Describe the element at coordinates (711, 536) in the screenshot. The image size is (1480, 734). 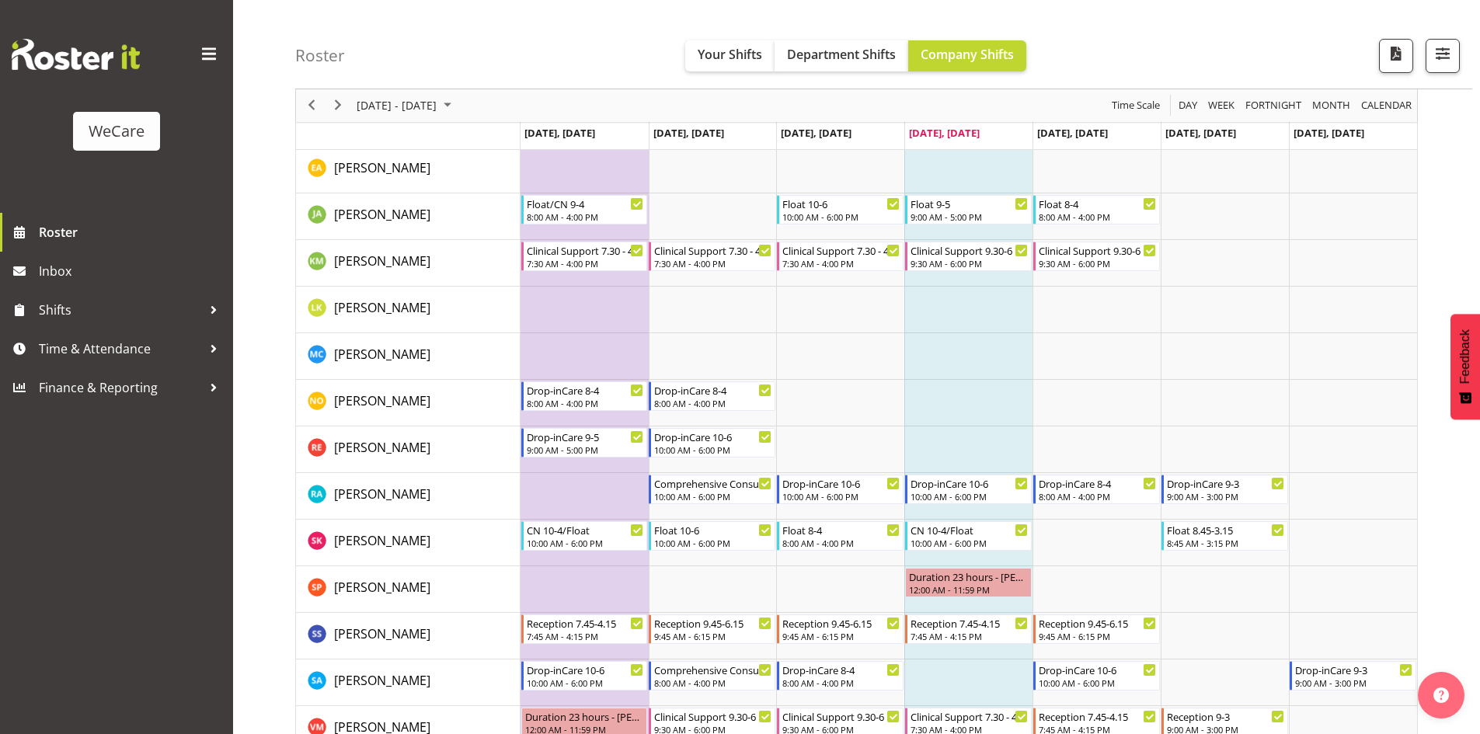
I see `div: Saahit Kour"s event - Float 10-6 Begin From Tuesday, September 23, 2025 at 10:00:00 AM GMT+12:00 ...` at that location.